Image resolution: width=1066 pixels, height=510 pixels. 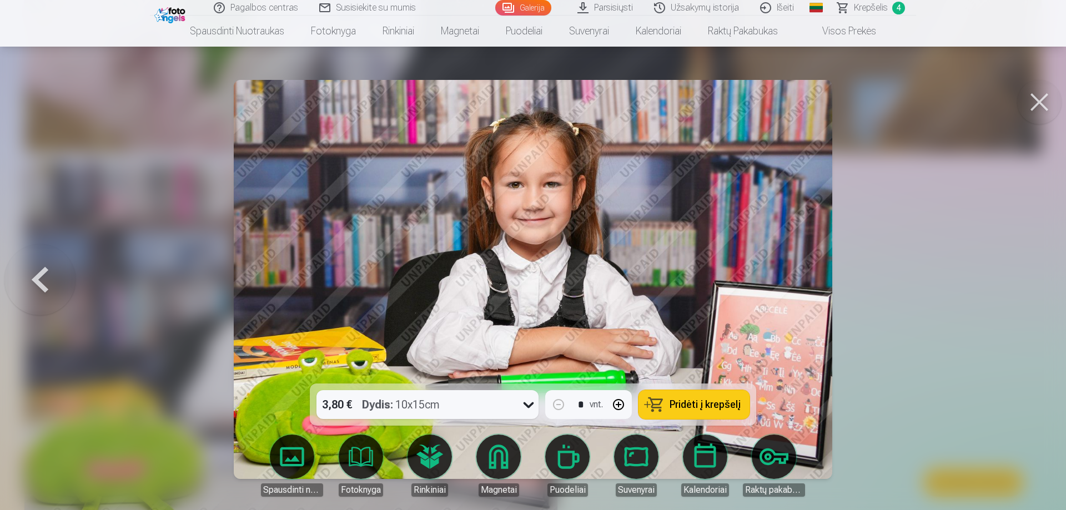 I want to click on div: Fotoknyga, so click(x=361, y=490).